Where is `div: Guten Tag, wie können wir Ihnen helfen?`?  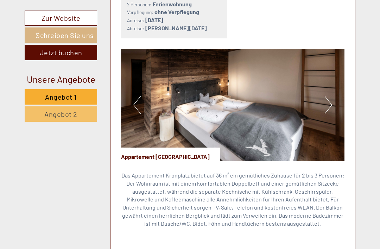
div: Guten Tag, wie können wir Ihnen helfen? is located at coordinates (59, 30).